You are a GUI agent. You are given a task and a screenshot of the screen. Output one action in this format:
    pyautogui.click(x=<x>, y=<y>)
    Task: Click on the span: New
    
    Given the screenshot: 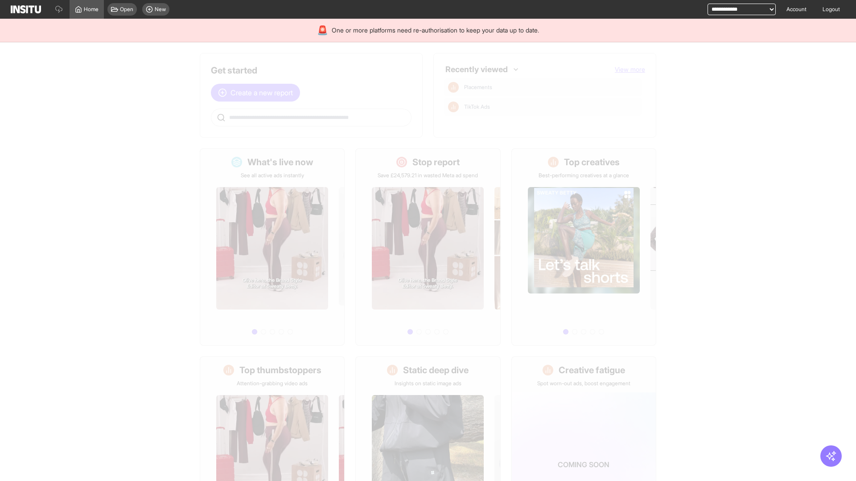 What is the action you would take?
    pyautogui.click(x=160, y=9)
    